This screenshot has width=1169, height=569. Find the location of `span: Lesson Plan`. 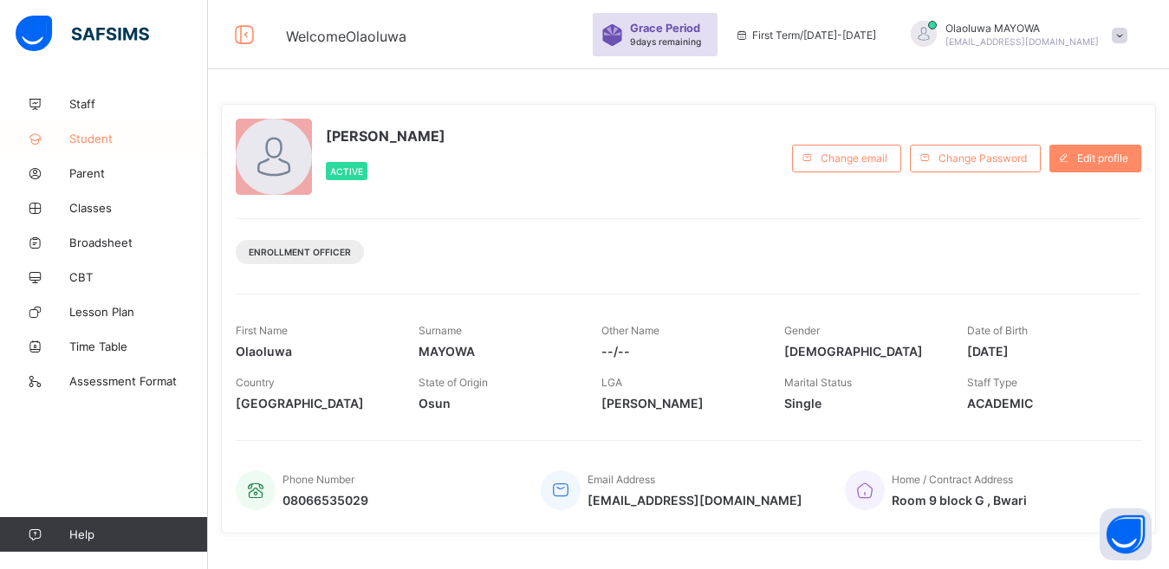

span: Lesson Plan is located at coordinates (139, 312).